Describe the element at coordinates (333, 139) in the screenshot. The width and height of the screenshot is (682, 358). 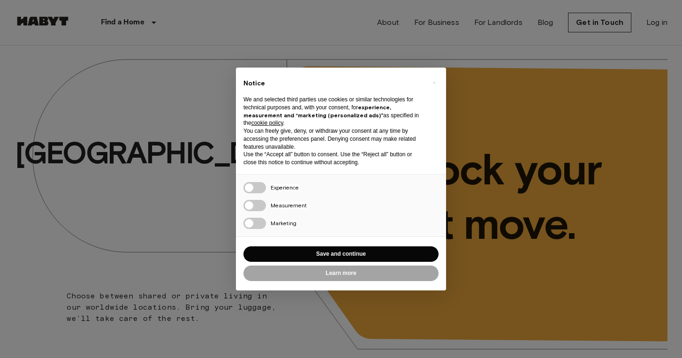
I see `p: You can freely give, deny, or withdraw your consent at any time by accessing the preferences pane...` at that location.